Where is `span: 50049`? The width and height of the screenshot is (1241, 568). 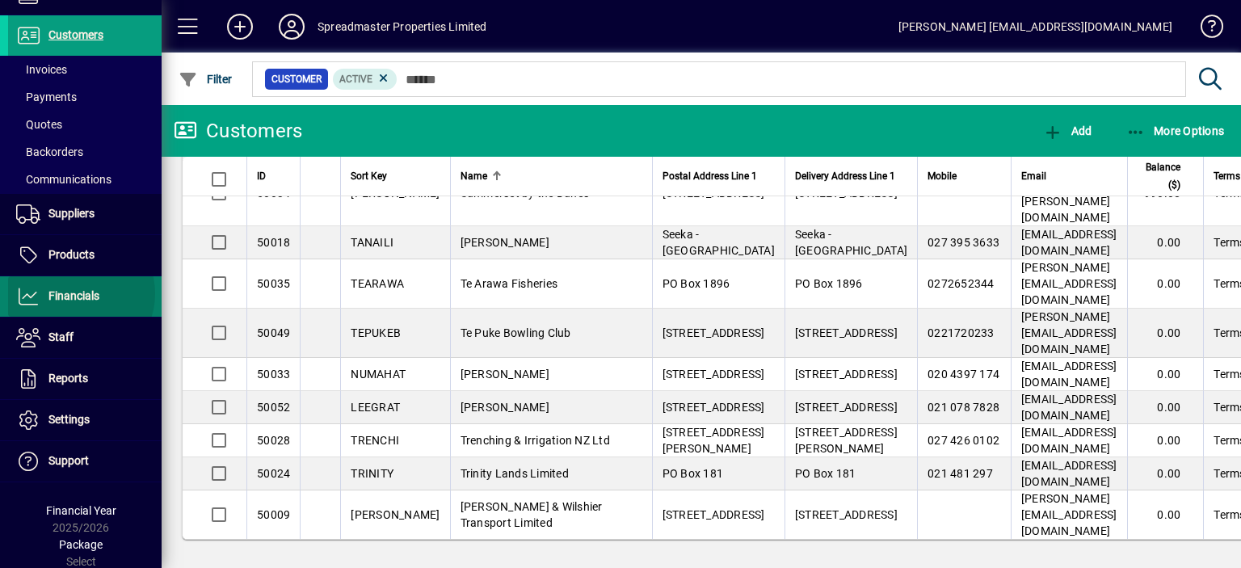
span: 50049 is located at coordinates (273, 333).